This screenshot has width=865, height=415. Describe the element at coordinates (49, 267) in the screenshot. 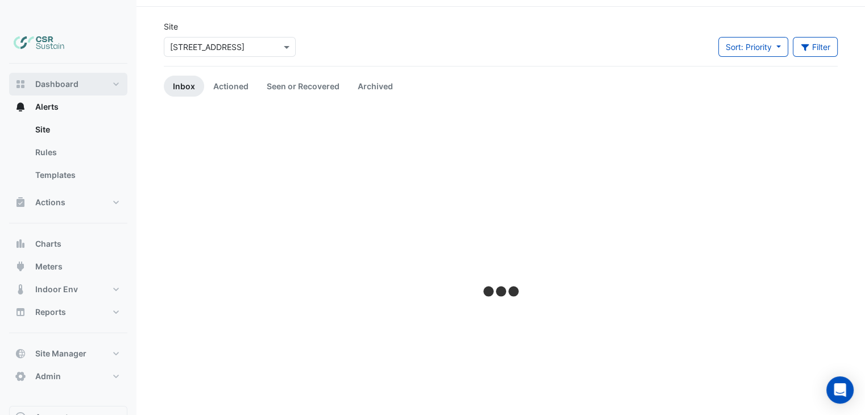

I see `span: Meters` at that location.